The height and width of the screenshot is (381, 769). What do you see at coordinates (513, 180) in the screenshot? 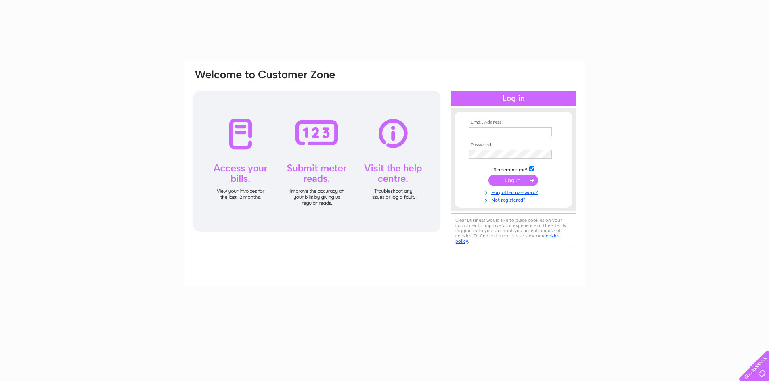
I see `input: Submit` at bounding box center [513, 180].